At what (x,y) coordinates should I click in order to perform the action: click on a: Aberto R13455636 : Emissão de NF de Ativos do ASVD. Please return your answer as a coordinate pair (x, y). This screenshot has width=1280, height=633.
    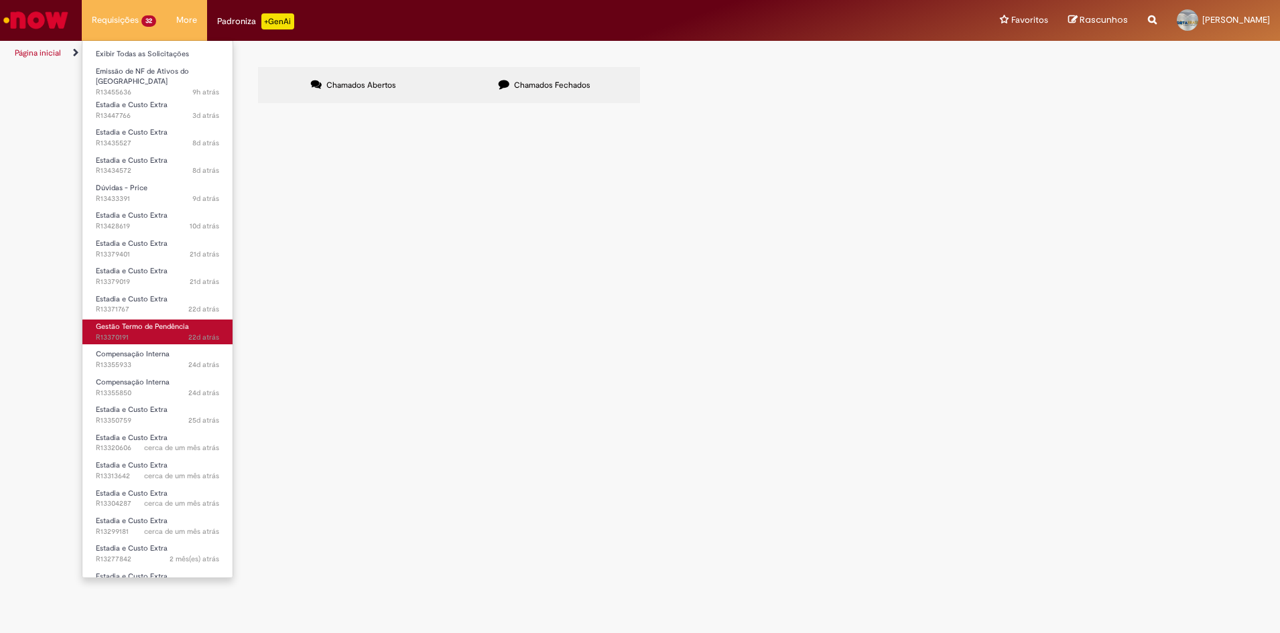
    Looking at the image, I should click on (158, 78).